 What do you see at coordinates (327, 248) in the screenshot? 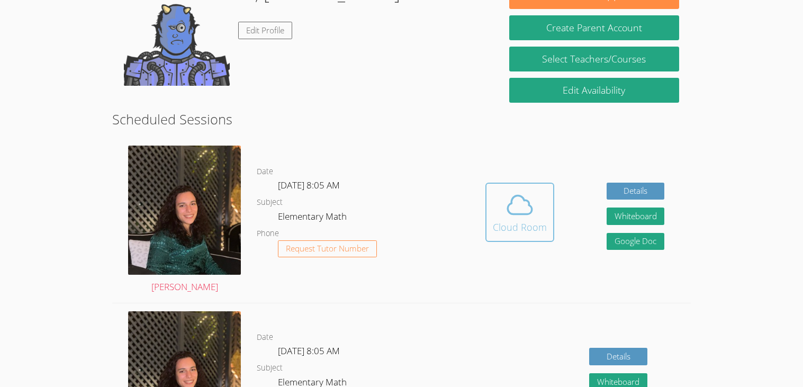
I see `span: Request Tutor Number` at bounding box center [327, 248].